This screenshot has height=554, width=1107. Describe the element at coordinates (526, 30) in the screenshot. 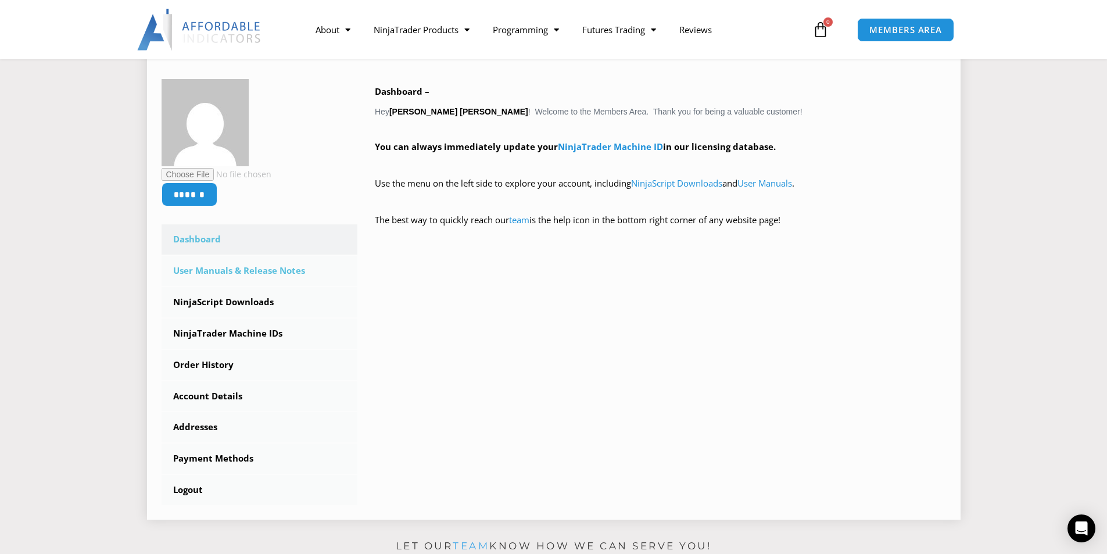

I see `a: Programming` at that location.